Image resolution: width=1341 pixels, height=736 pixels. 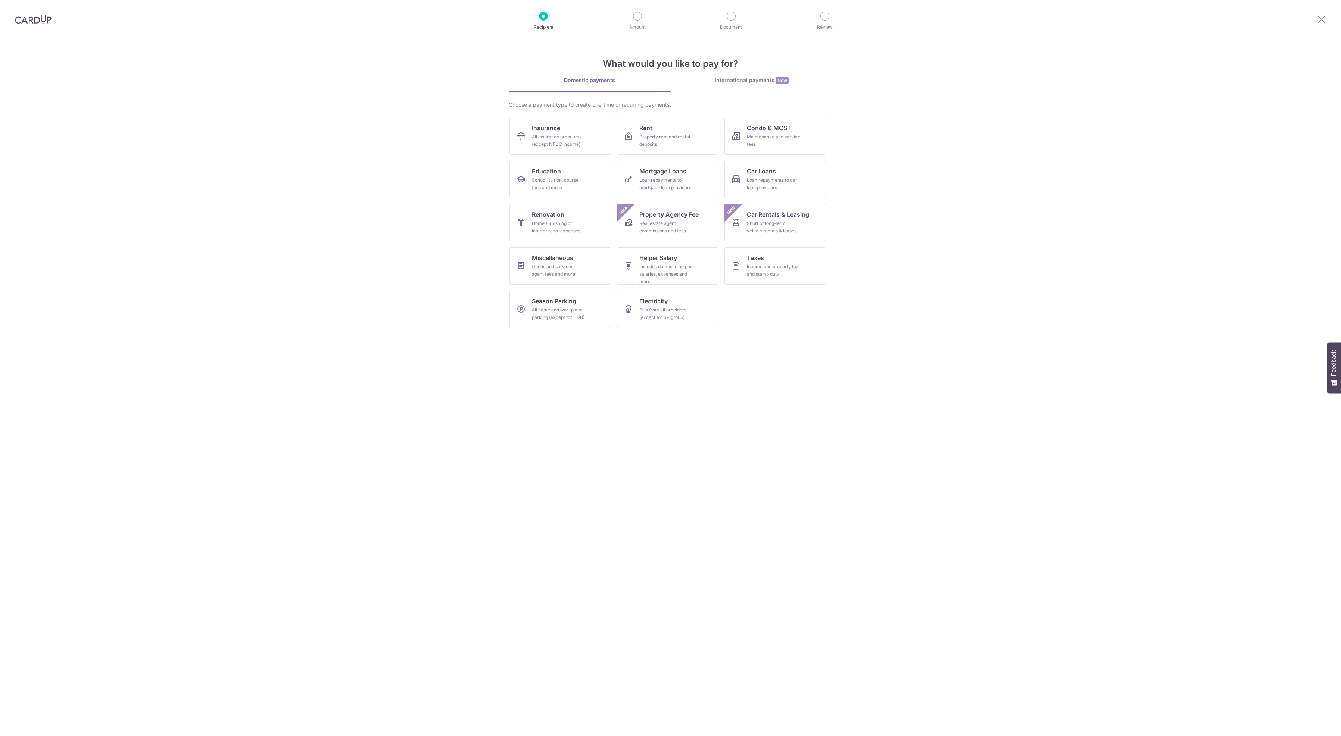 What do you see at coordinates (33, 19) in the screenshot?
I see `img: CardUp` at bounding box center [33, 19].